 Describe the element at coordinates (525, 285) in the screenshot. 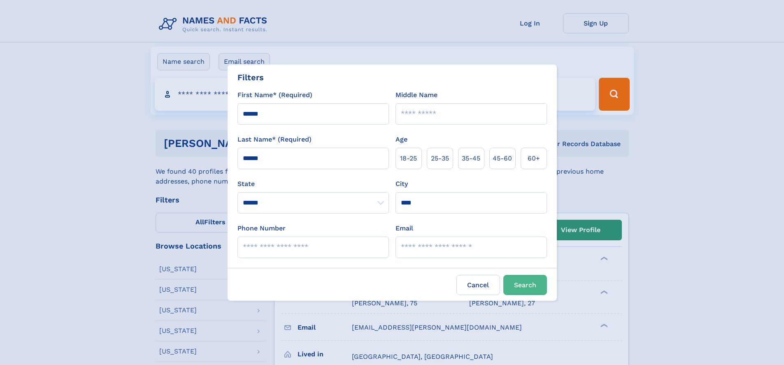

I see `button: Search` at that location.